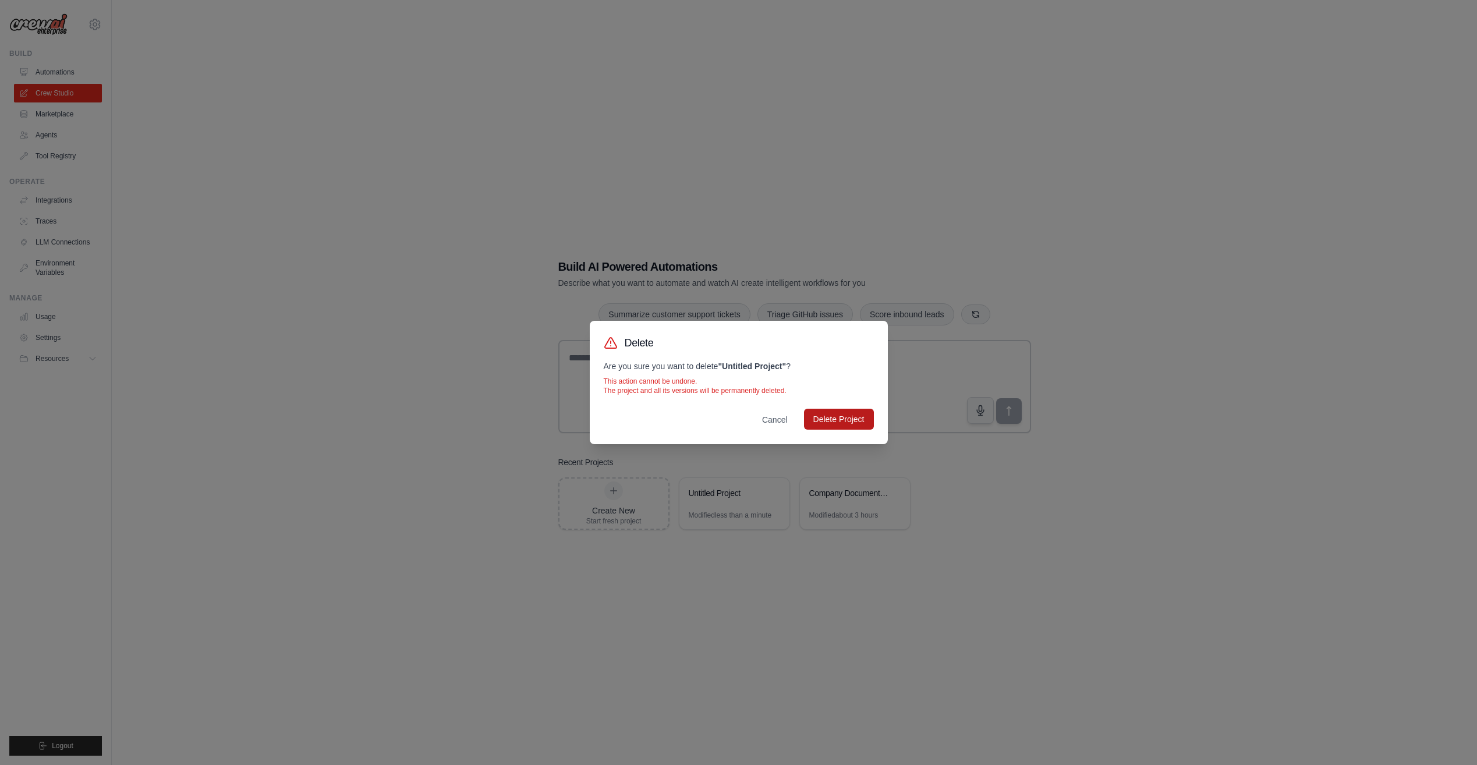 The height and width of the screenshot is (765, 1477). I want to click on p: Are you sure you want to delete ?, so click(739, 366).